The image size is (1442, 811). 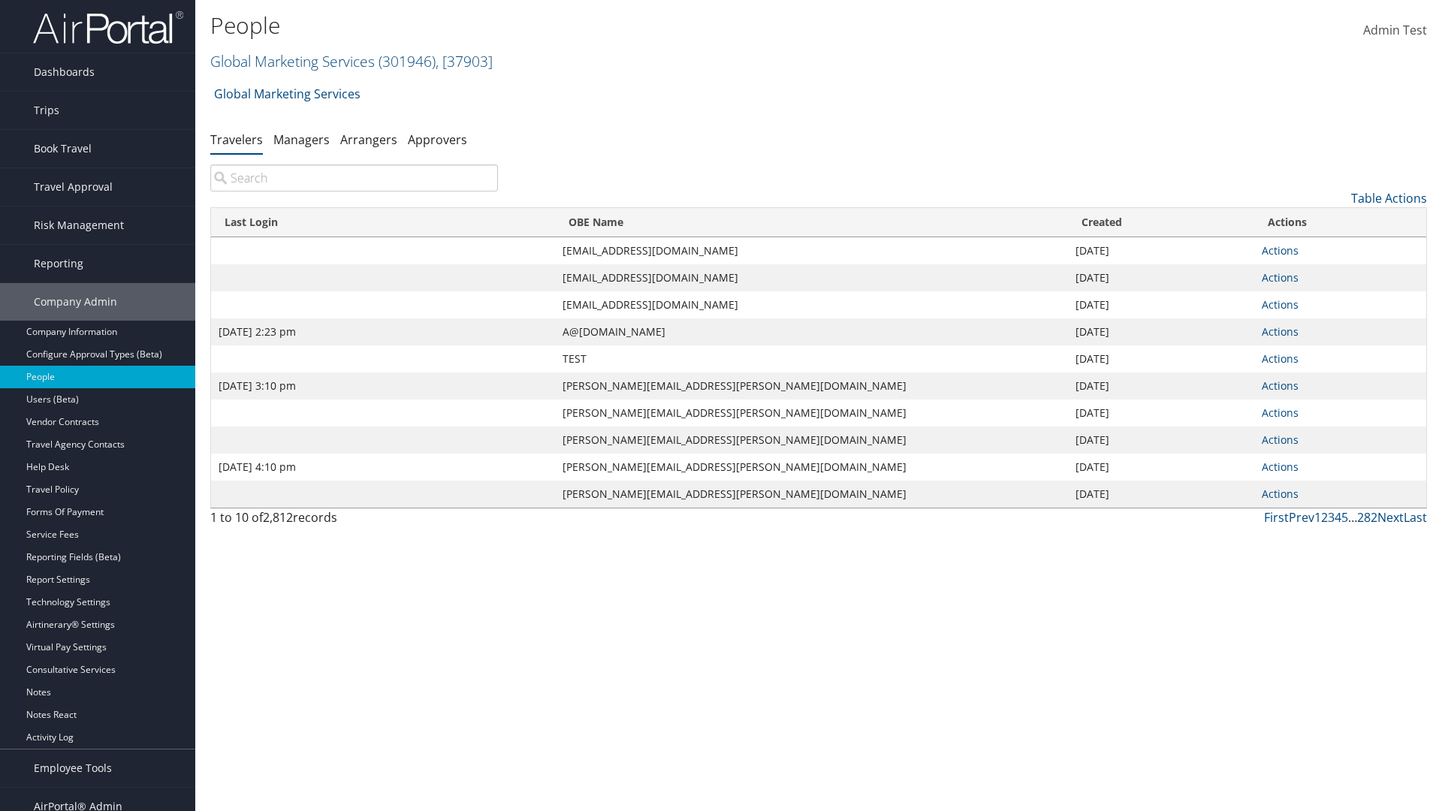 I want to click on a: 4, so click(x=1338, y=518).